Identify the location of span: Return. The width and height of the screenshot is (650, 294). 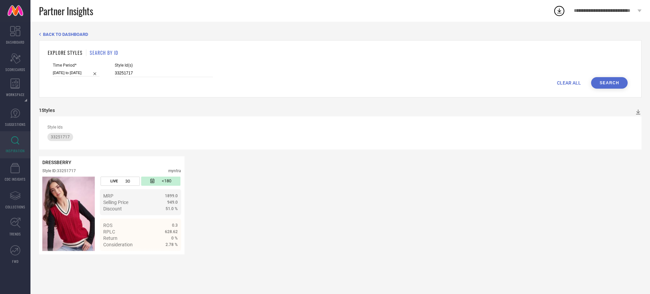
(110, 238).